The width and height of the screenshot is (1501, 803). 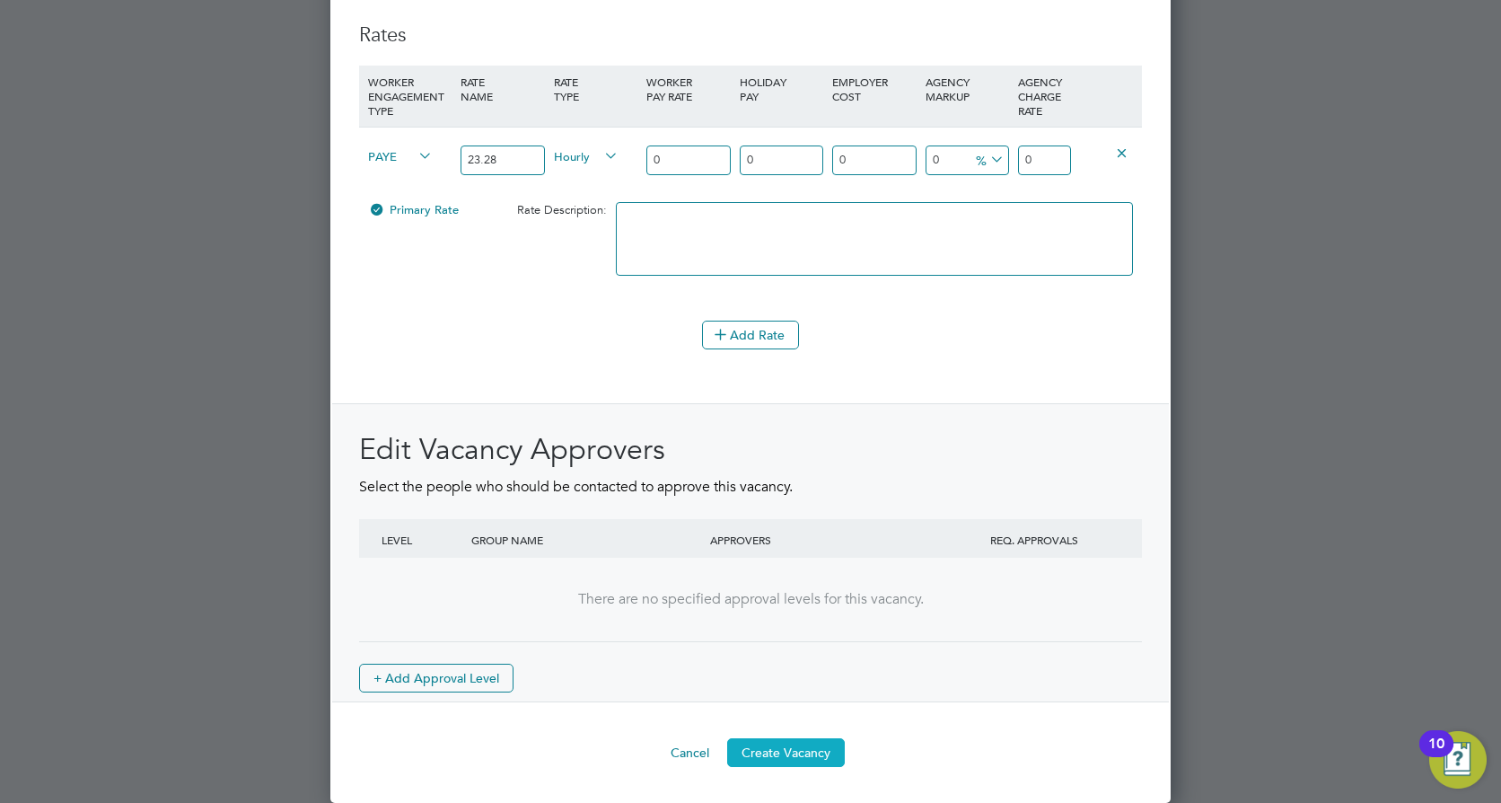 What do you see at coordinates (575, 487) in the screenshot?
I see `span: Select the people who should be contacted to approve this vacancy.` at bounding box center [575, 487].